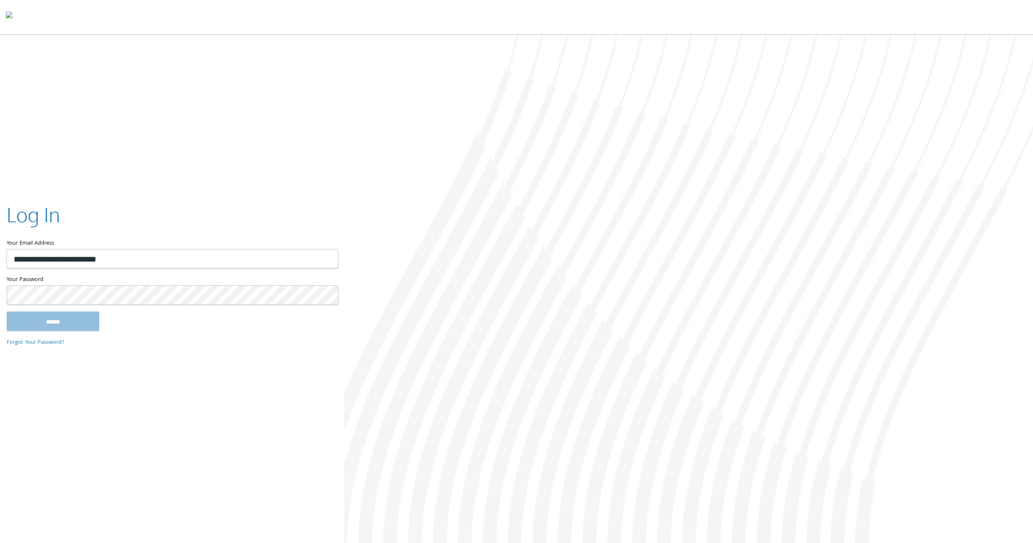 The height and width of the screenshot is (543, 1033). Describe the element at coordinates (33, 215) in the screenshot. I see `h2: Log In` at that location.